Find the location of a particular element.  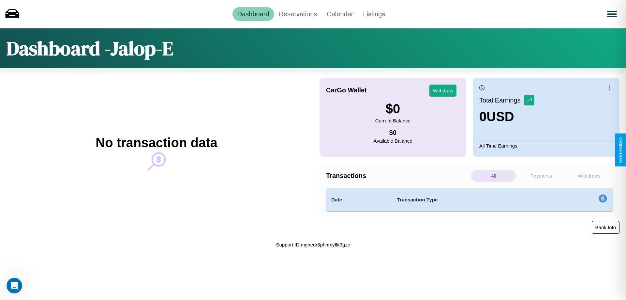

h1: Dashboard - Jalop-E is located at coordinates (90, 48).